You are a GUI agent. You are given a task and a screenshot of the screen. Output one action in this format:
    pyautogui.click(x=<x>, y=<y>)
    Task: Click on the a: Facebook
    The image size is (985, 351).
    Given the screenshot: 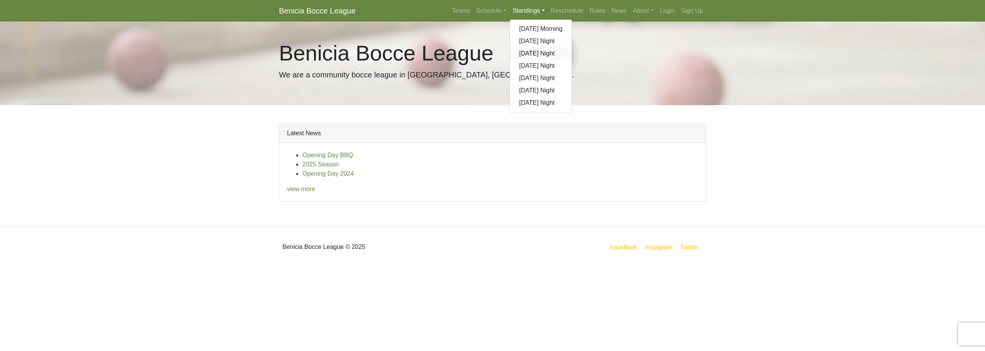 What is the action you would take?
    pyautogui.click(x=624, y=247)
    